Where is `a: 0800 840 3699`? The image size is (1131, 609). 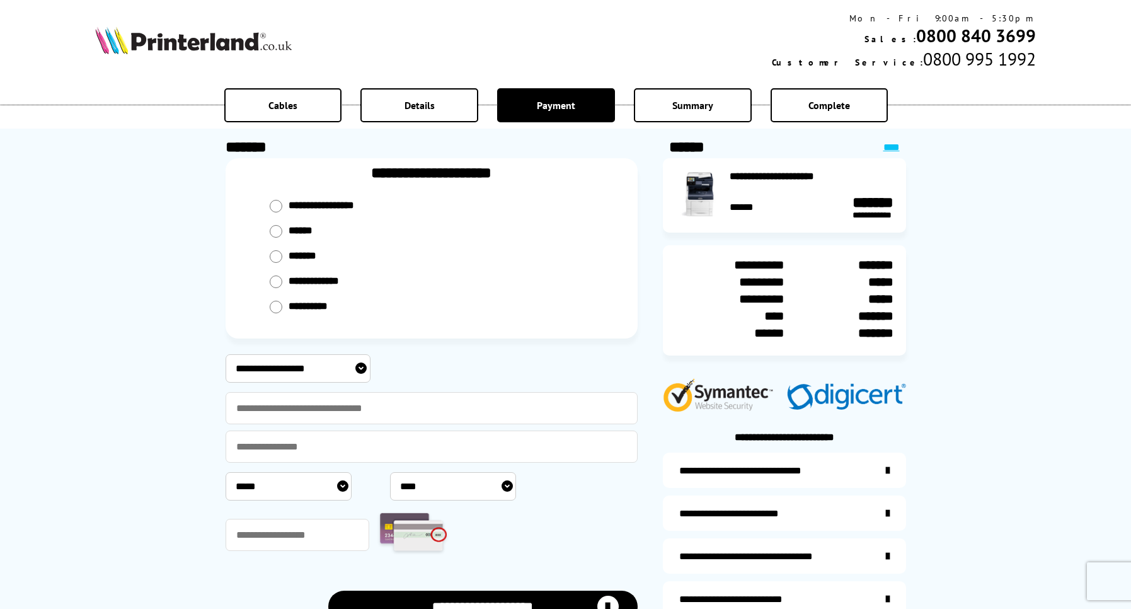
a: 0800 840 3699 is located at coordinates (976, 35).